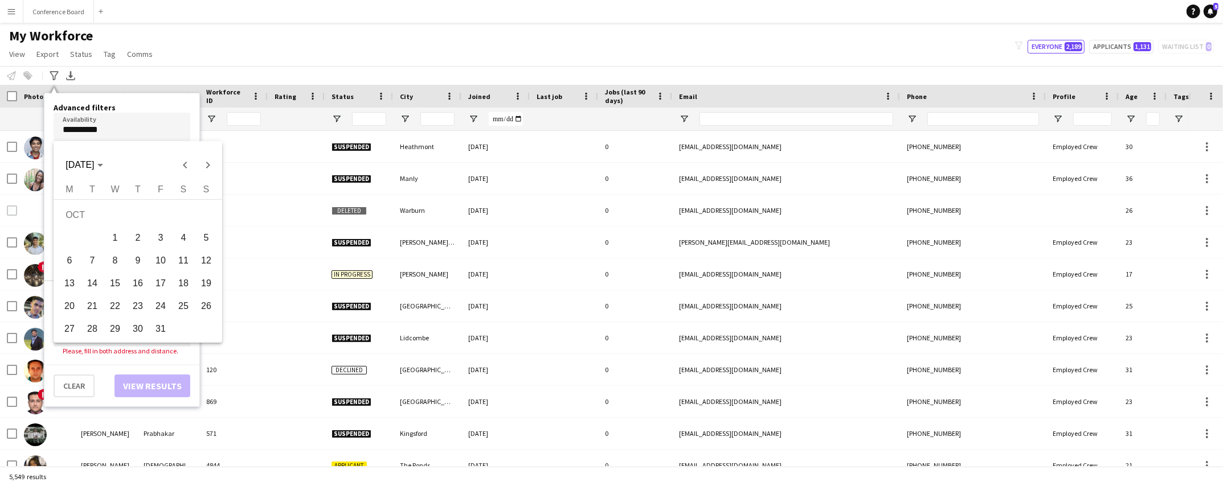  What do you see at coordinates (138, 215) in the screenshot?
I see `td: OCT` at bounding box center [138, 215].